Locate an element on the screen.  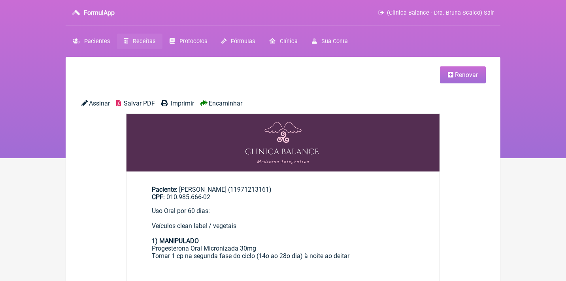
span: Pacientes is located at coordinates (97, 41).